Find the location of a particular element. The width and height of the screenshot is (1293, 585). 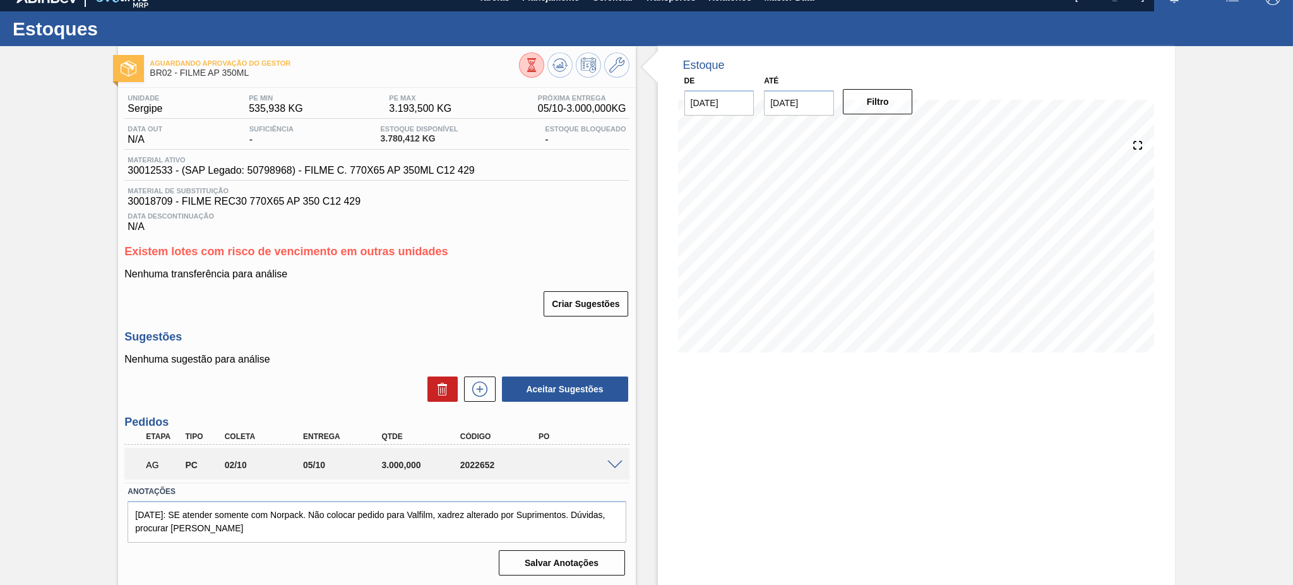

span: PE MAX is located at coordinates (420, 98).